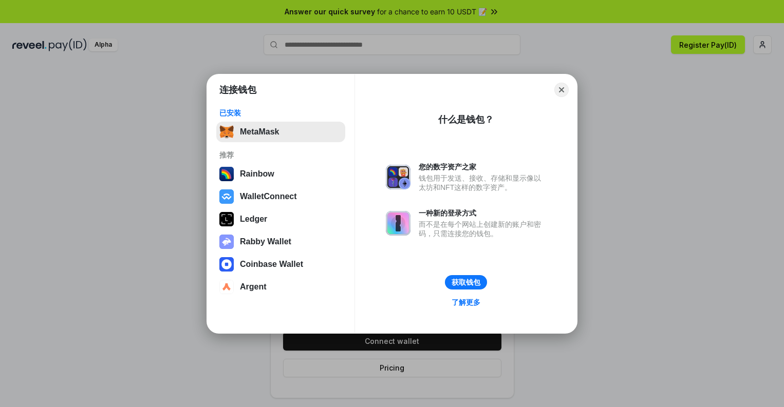 This screenshot has height=407, width=784. What do you see at coordinates (466, 303) in the screenshot?
I see `div: 了解更多` at bounding box center [466, 303].